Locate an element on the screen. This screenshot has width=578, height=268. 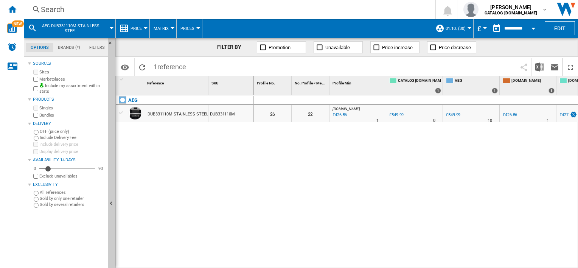
div: FILTER BY is located at coordinates (233, 47).